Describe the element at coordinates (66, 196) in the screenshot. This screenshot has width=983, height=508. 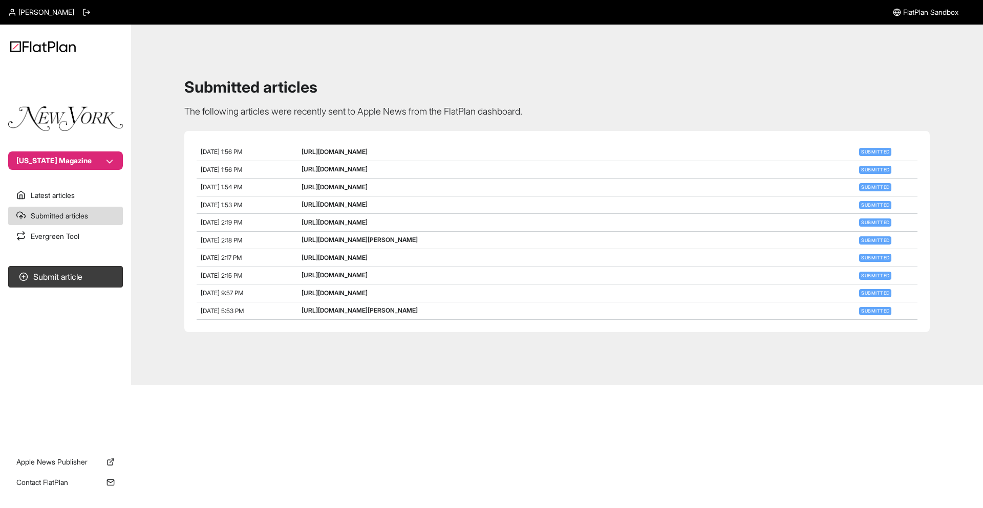
I see `a: Latest articles` at that location.